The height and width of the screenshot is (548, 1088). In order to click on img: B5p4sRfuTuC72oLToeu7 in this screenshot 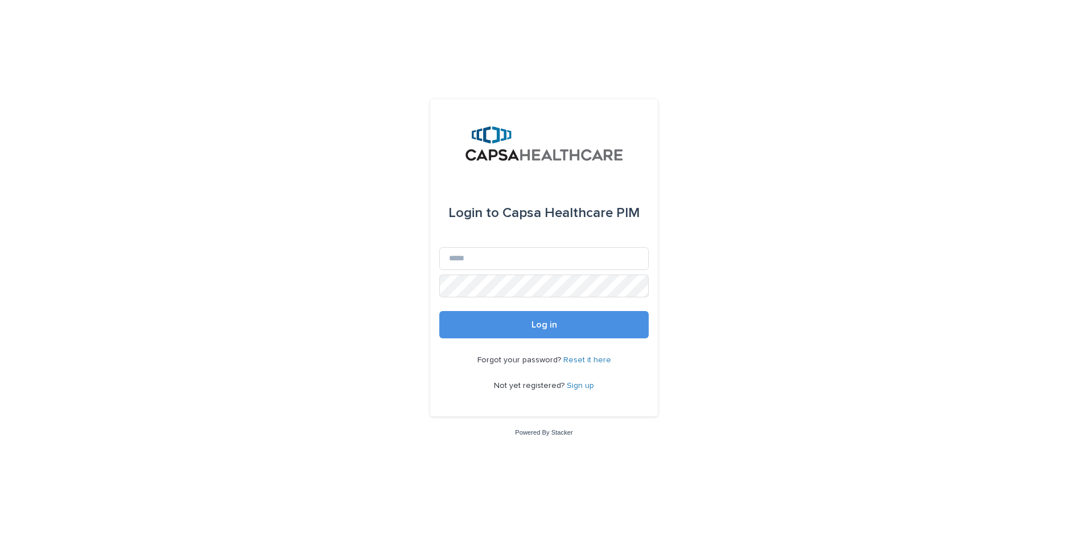, I will do `click(544, 143)`.